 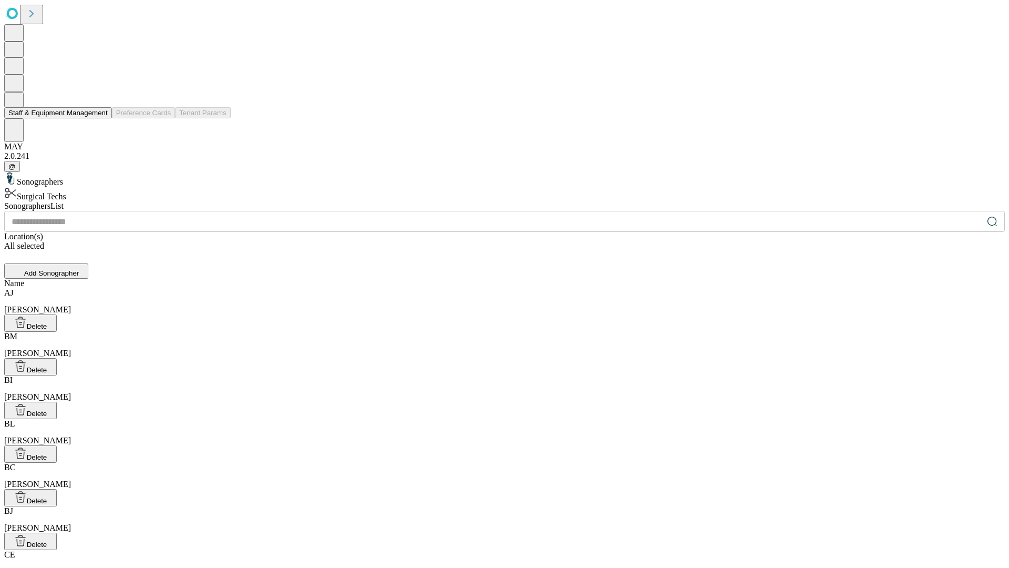 I want to click on button: Tenant Params, so click(x=203, y=112).